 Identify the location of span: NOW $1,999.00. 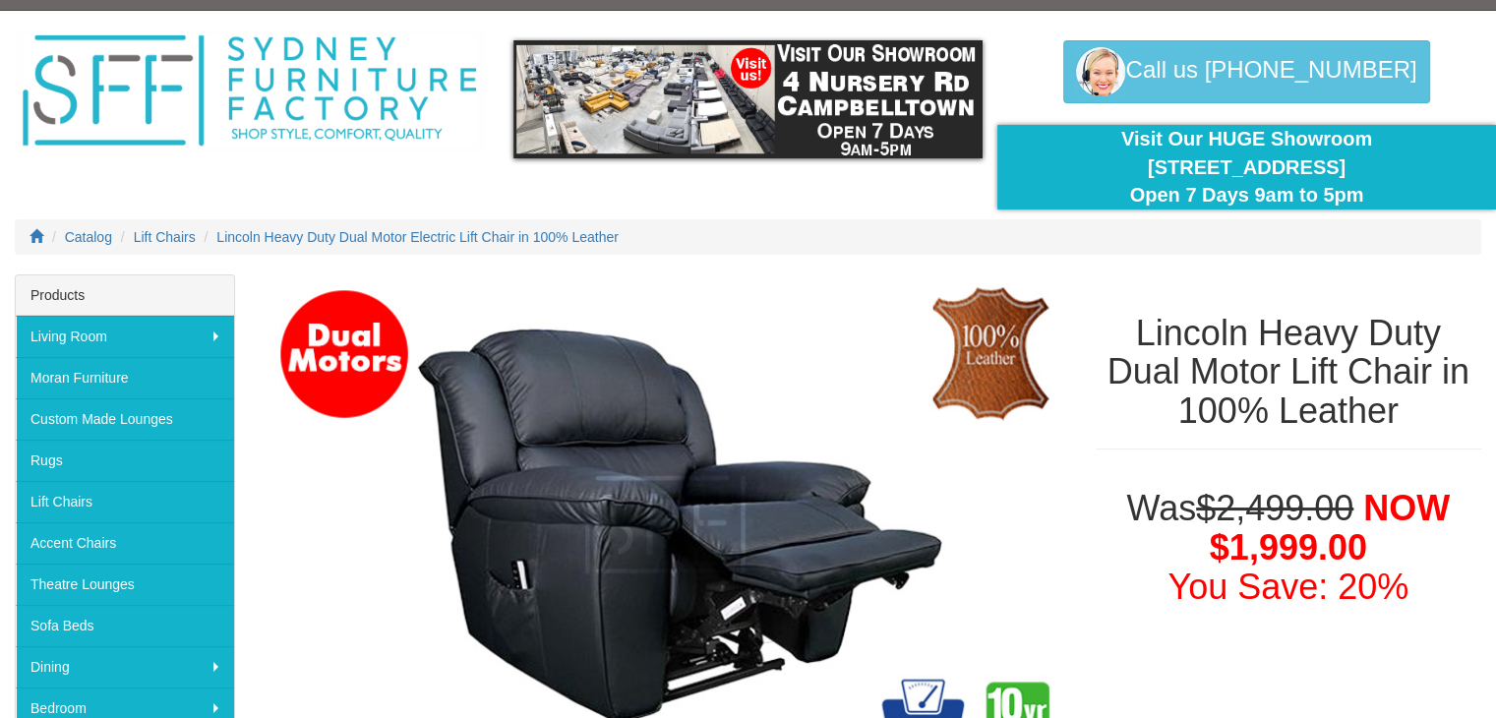
(1330, 527).